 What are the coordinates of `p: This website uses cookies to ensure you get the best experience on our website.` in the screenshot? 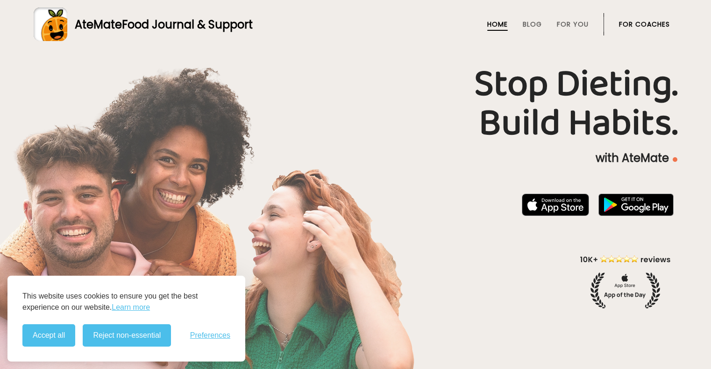 It's located at (126, 302).